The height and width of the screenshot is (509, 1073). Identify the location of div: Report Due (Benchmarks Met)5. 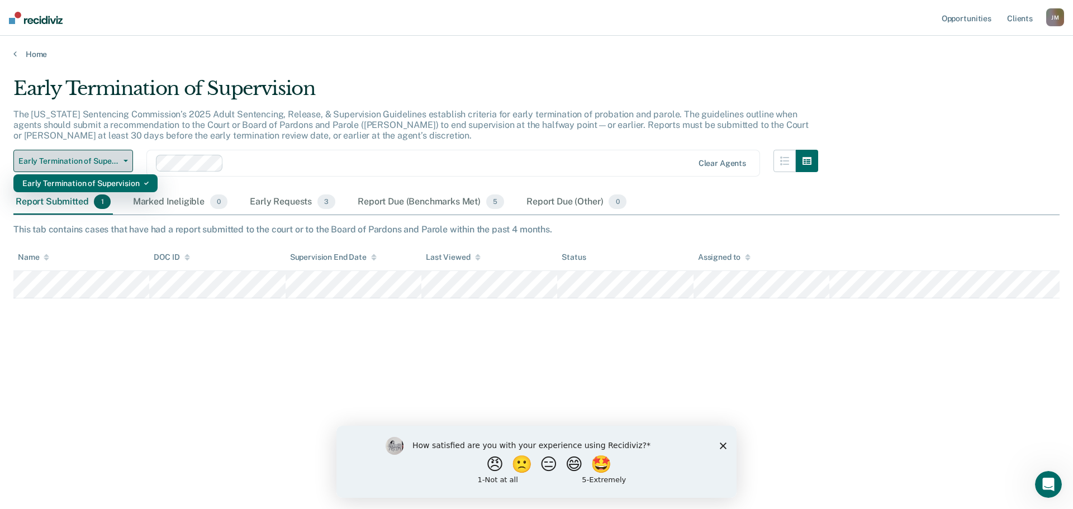
(431, 202).